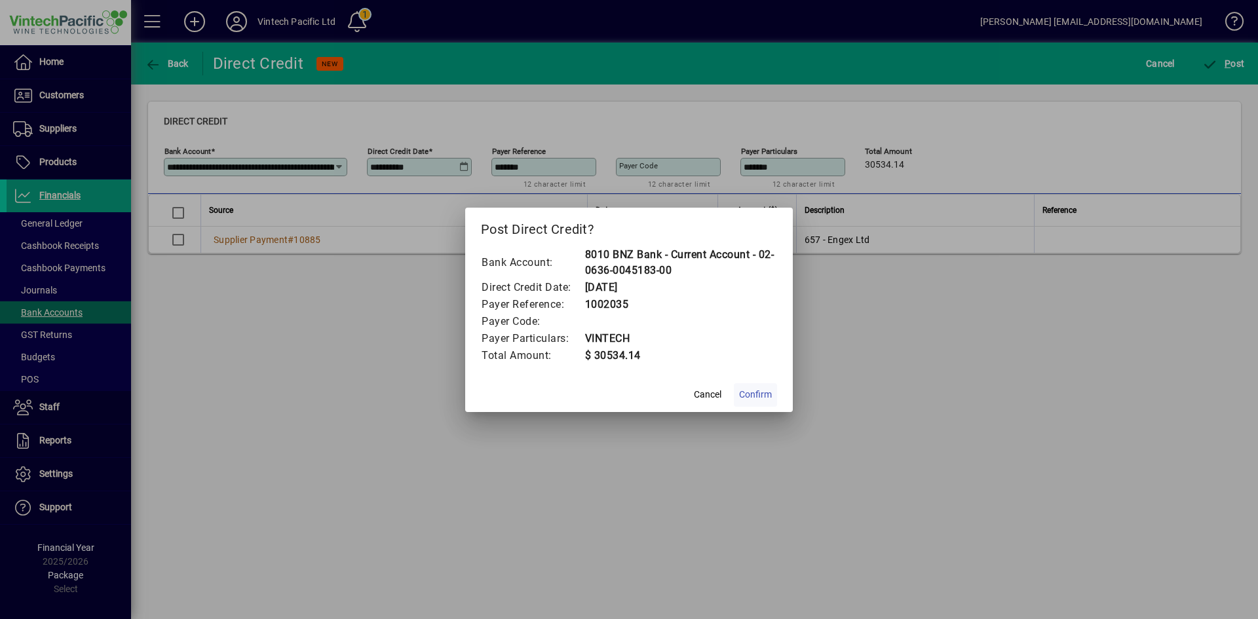 This screenshot has width=1258, height=619. Describe the element at coordinates (532, 305) in the screenshot. I see `td: Payer Reference:` at that location.